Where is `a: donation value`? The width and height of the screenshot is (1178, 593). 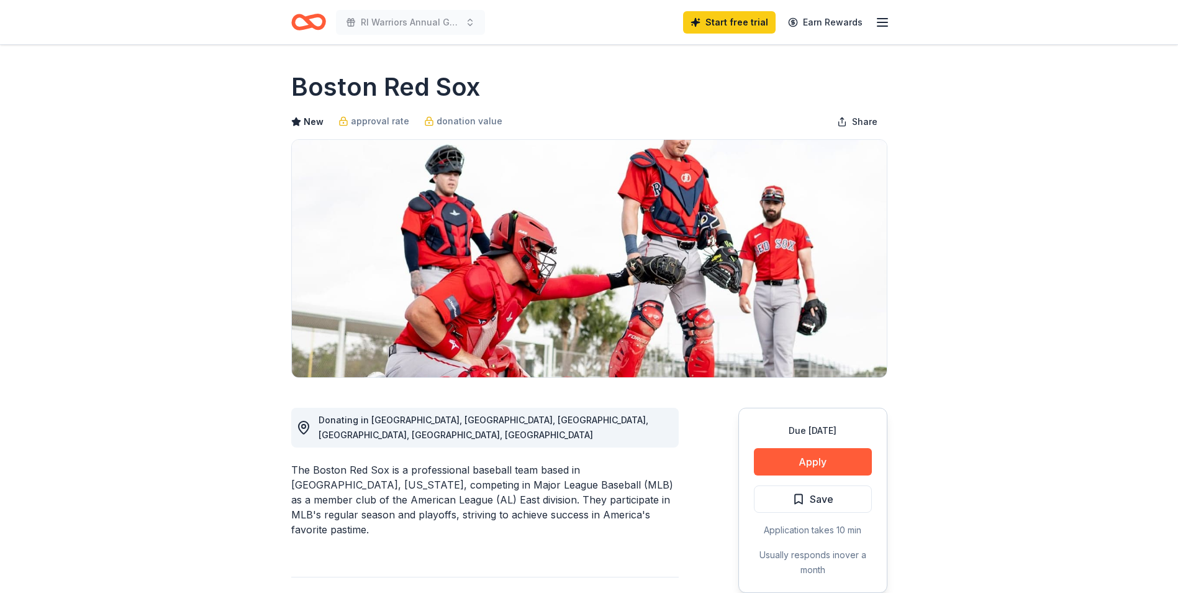
a: donation value is located at coordinates (463, 121).